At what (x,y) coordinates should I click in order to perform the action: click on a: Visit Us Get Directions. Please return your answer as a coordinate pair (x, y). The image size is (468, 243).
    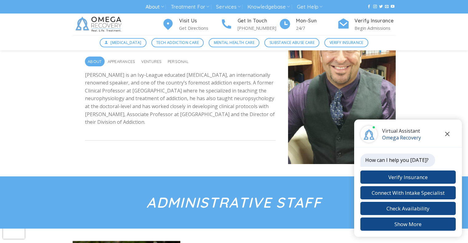
    Looking at the image, I should click on (191, 24).